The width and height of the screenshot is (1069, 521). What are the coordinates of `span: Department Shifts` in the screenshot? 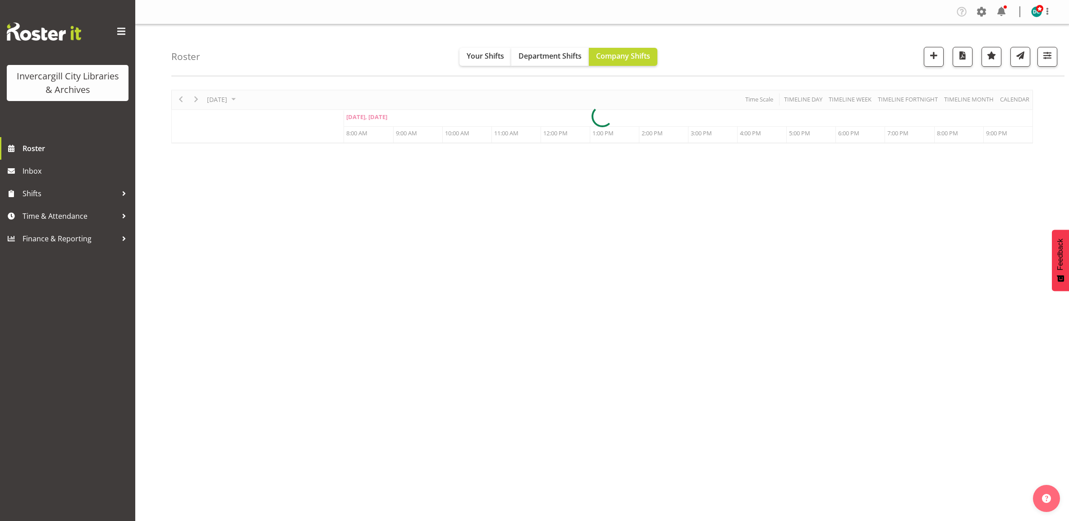 It's located at (550, 56).